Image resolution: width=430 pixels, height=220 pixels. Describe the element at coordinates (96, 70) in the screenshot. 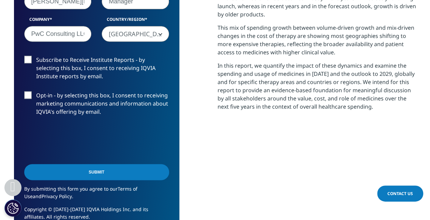

I see `label: Subscribe to Receive Institute Reports - by selecting this box, I consent to receiving IQVIA Inst...` at that location.